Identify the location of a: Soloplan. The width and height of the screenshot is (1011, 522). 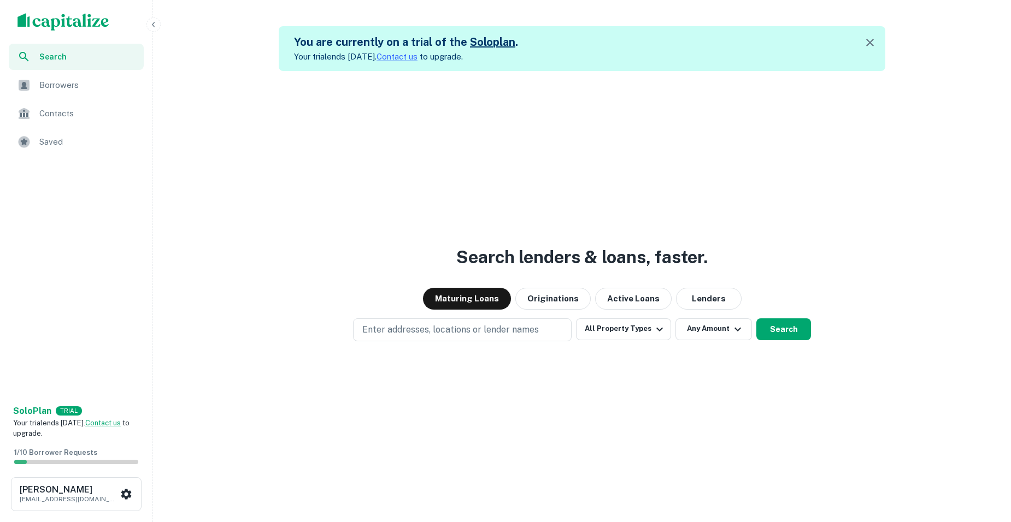
(492, 42).